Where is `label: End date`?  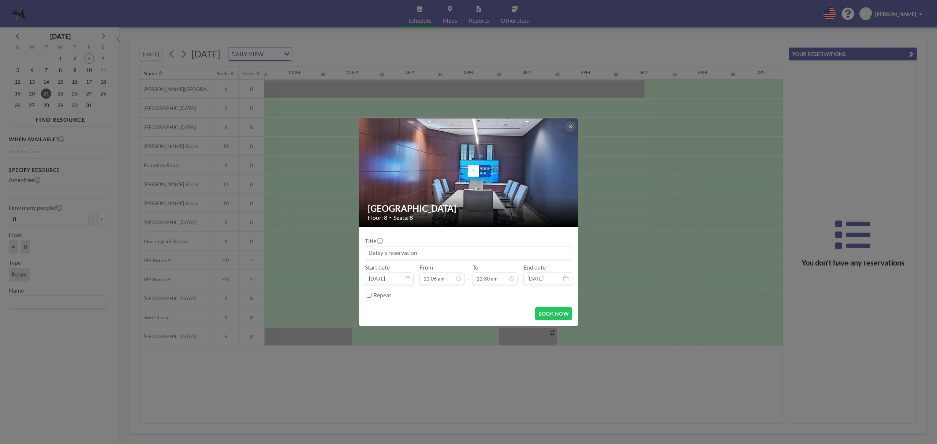
label: End date is located at coordinates (534, 268).